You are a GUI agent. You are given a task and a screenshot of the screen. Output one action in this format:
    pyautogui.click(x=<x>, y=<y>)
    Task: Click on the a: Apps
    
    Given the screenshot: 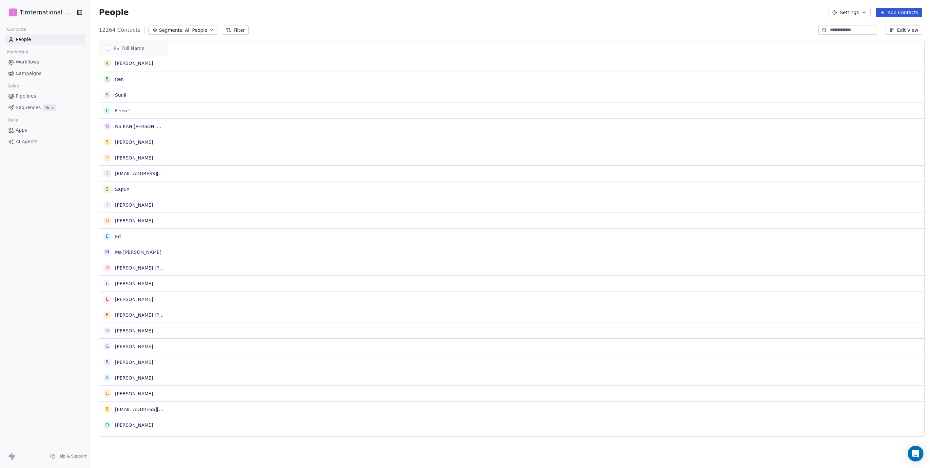 What is the action you would take?
    pyautogui.click(x=45, y=130)
    